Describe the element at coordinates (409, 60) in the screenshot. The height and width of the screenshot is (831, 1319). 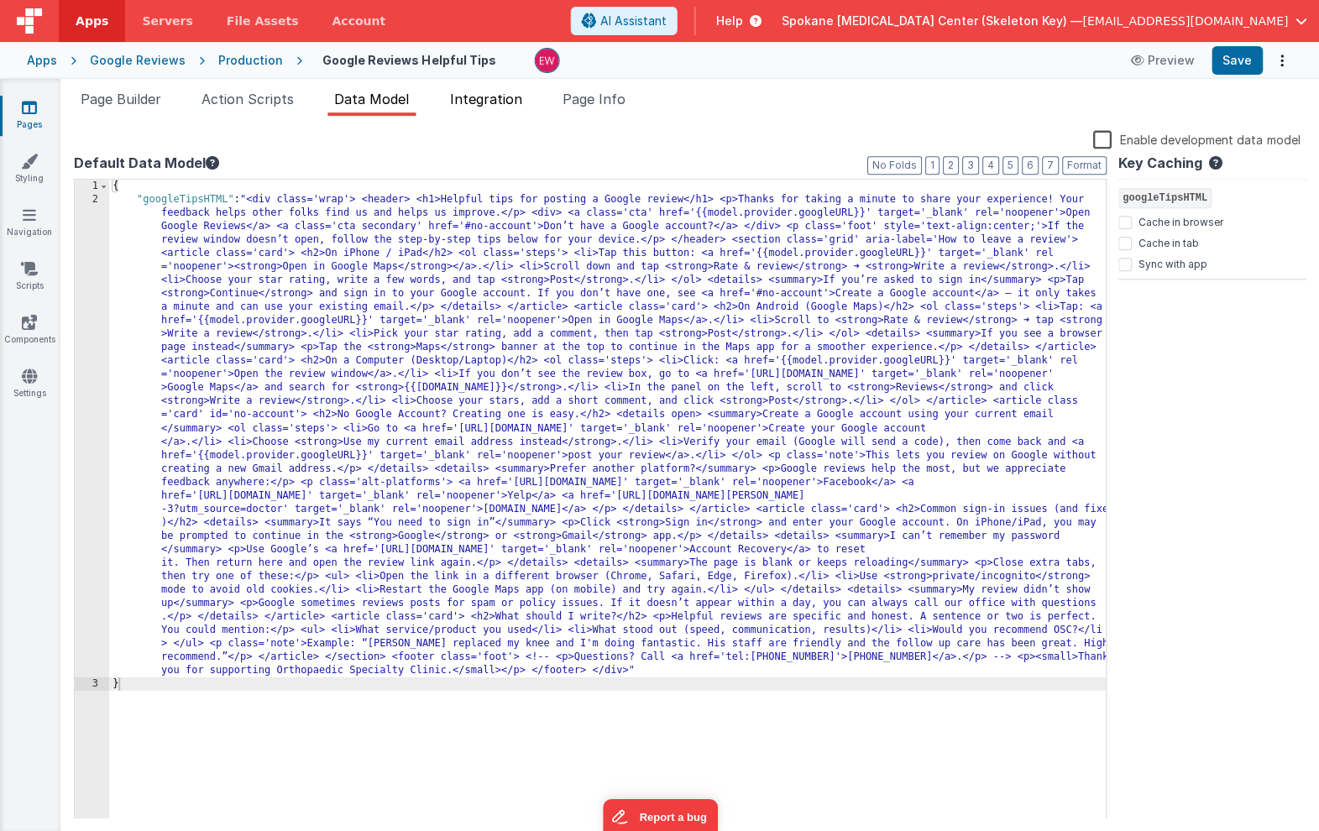
I see `h4: Google Reviews Helpful Tips` at that location.